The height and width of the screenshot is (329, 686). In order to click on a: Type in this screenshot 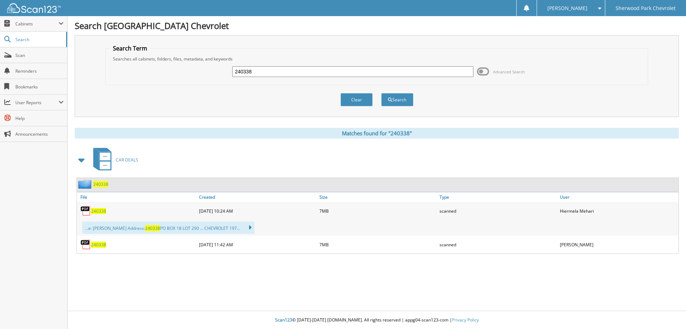, I will do `click(498, 197)`.